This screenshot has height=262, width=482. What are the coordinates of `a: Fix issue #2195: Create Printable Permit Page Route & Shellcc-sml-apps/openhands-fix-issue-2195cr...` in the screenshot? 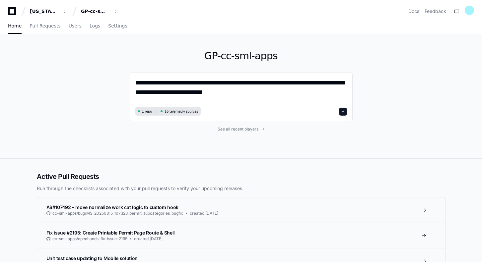 It's located at (241, 235).